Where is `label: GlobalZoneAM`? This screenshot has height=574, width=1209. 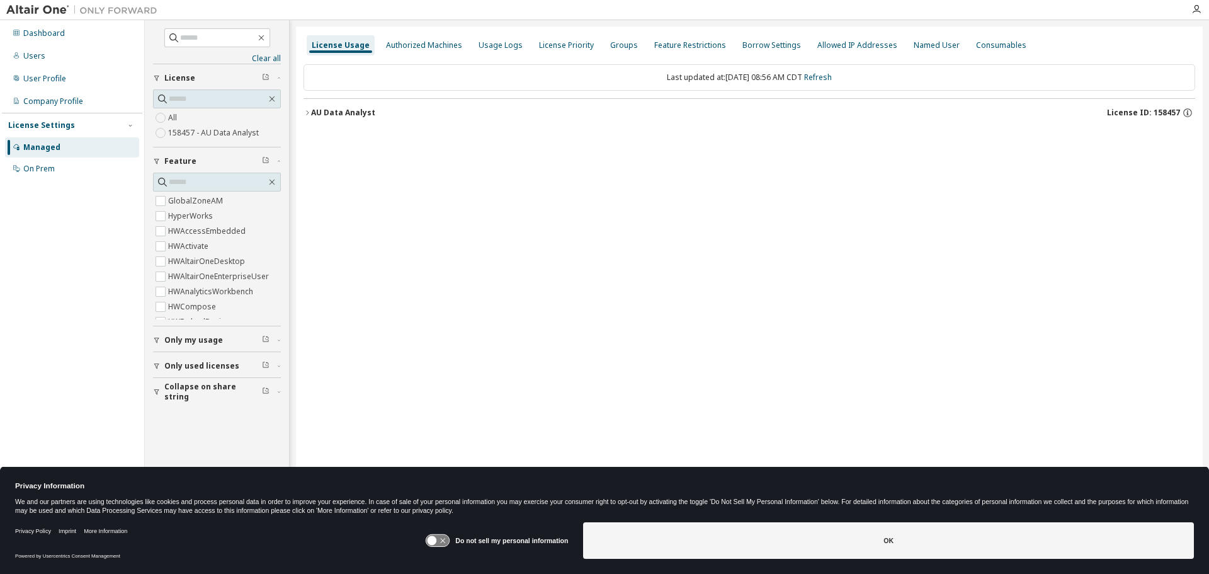 label: GlobalZoneAM is located at coordinates (196, 201).